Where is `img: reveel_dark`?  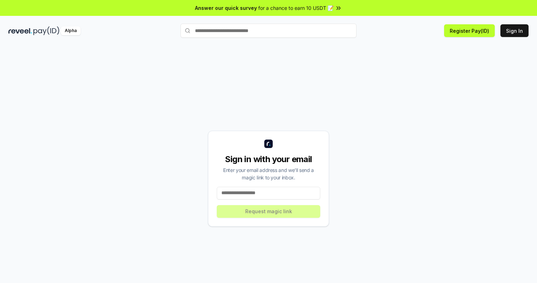
img: reveel_dark is located at coordinates (20, 31).